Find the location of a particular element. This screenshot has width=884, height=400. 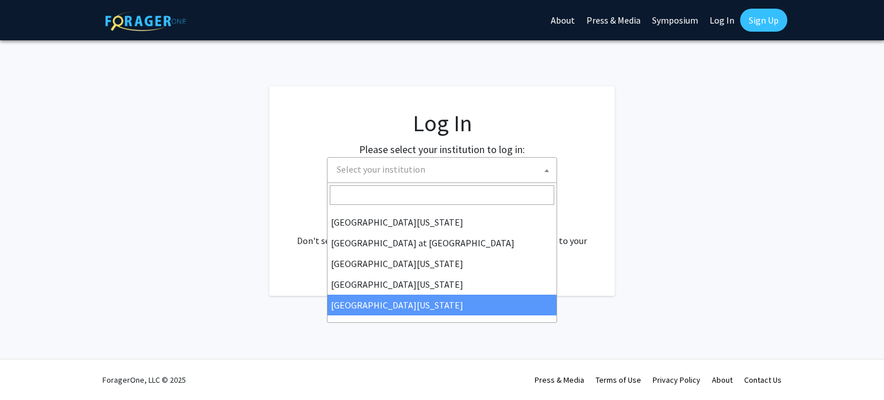

label: Please select your institution to log in: is located at coordinates (442, 149).